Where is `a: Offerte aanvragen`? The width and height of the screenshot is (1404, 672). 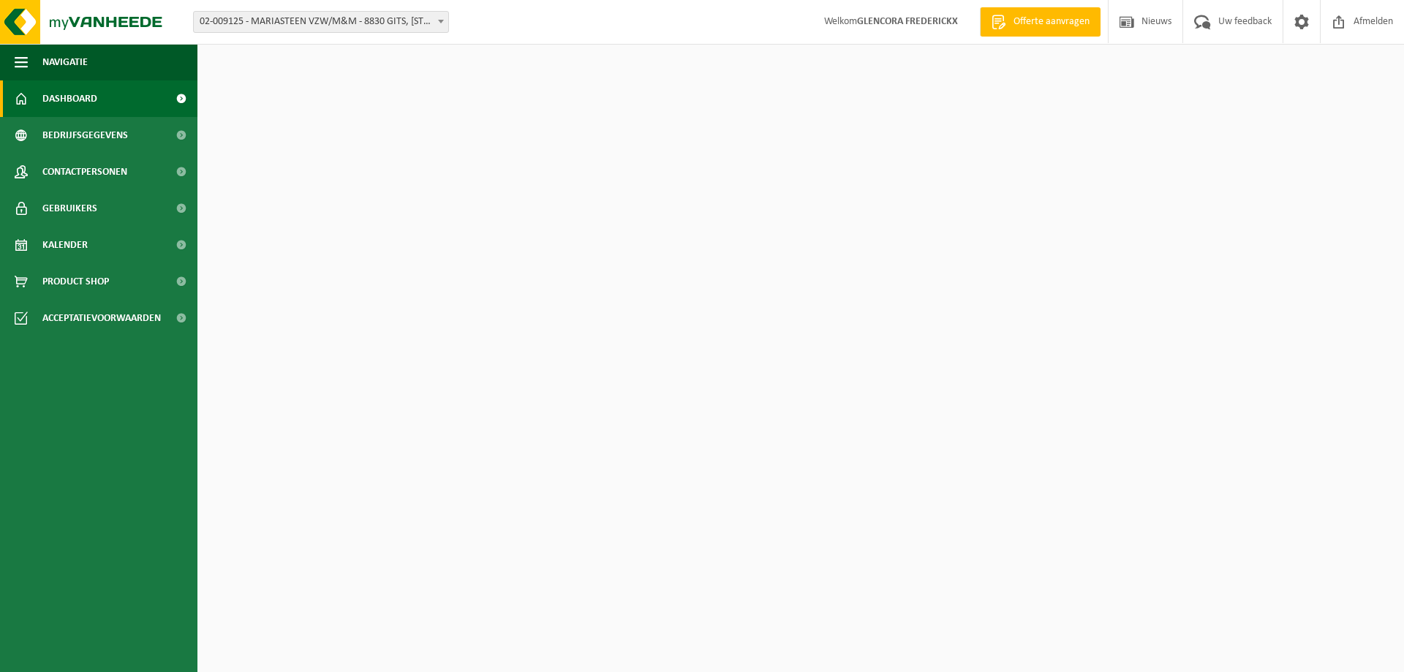
a: Offerte aanvragen is located at coordinates (1040, 22).